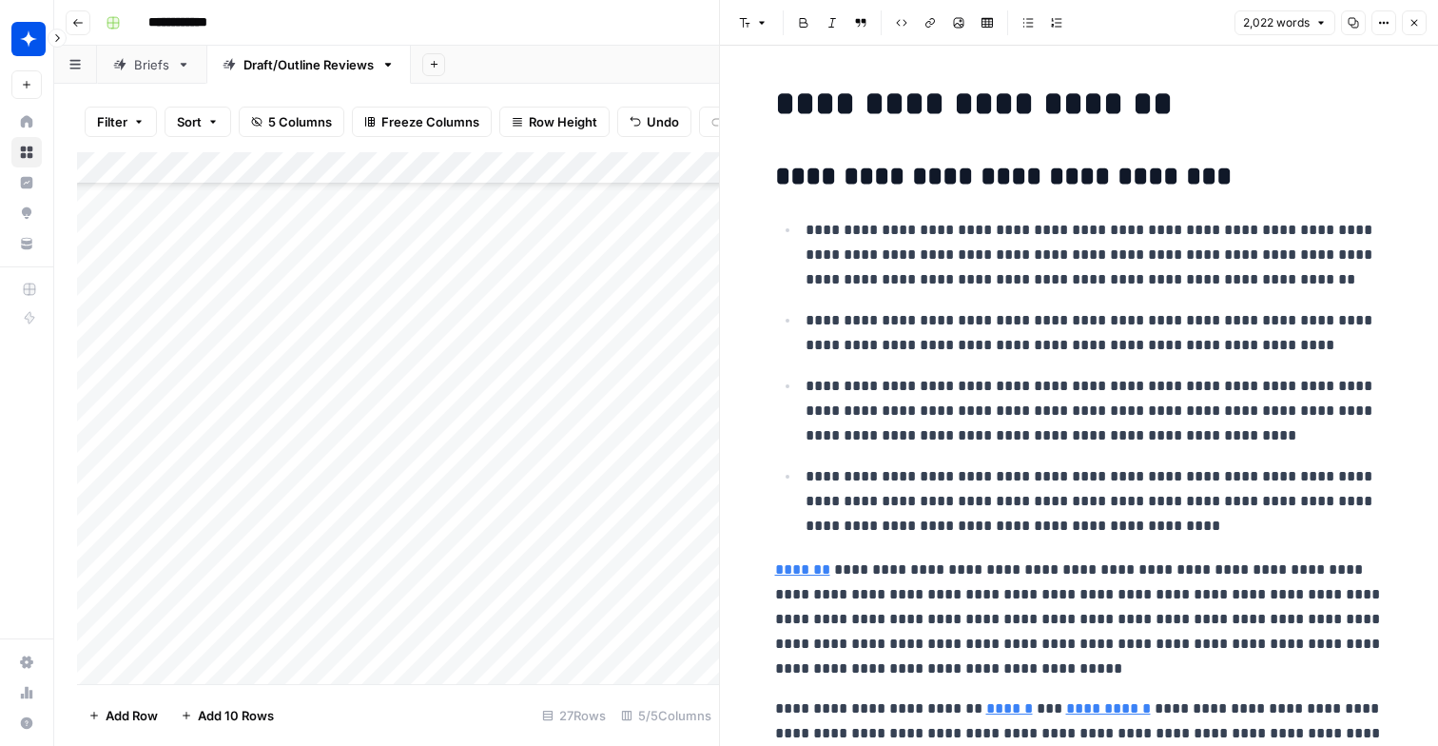 This screenshot has height=746, width=1438. What do you see at coordinates (121, 122) in the screenshot?
I see `button: Filter` at bounding box center [121, 122].